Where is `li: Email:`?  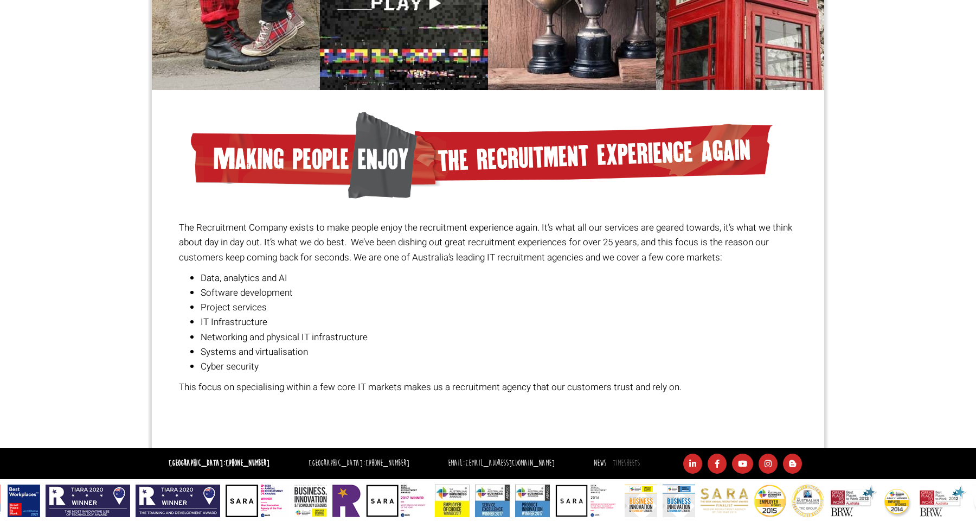
li: Email: is located at coordinates (501, 463).